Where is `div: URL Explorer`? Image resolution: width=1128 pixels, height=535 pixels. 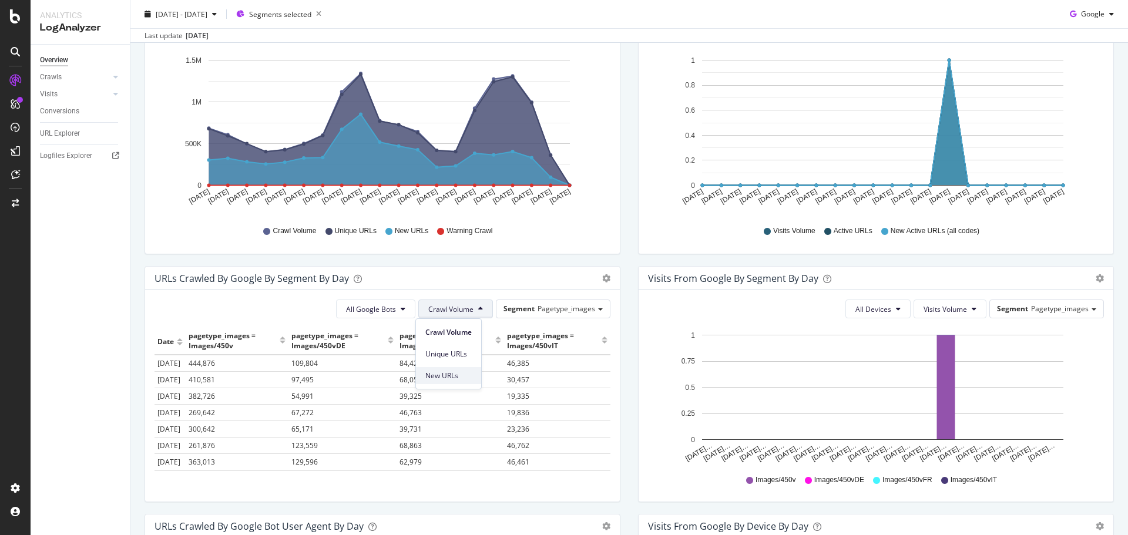
div: URL Explorer is located at coordinates (60, 133).